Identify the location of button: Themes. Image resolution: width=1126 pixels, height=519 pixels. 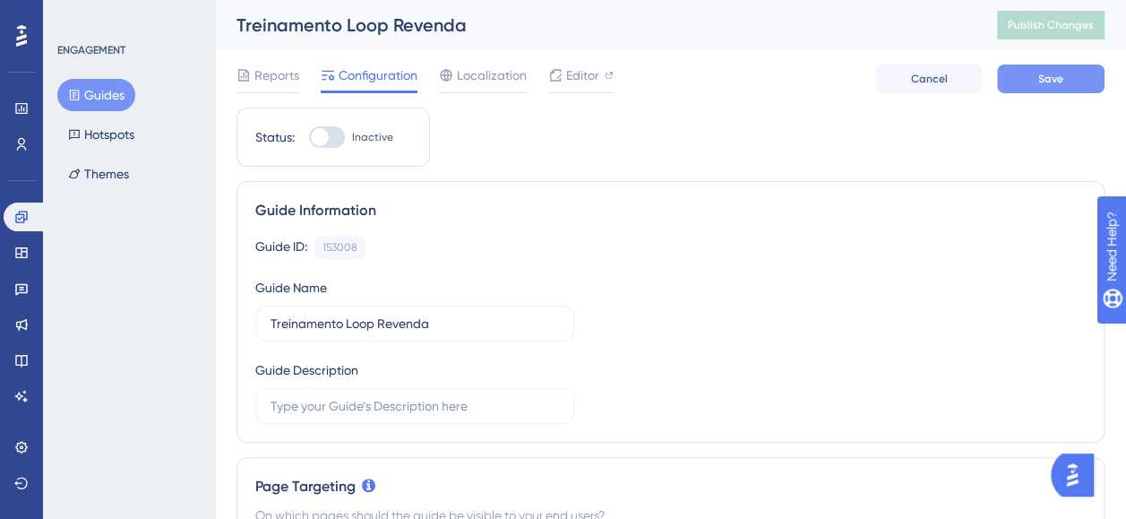
(99, 174).